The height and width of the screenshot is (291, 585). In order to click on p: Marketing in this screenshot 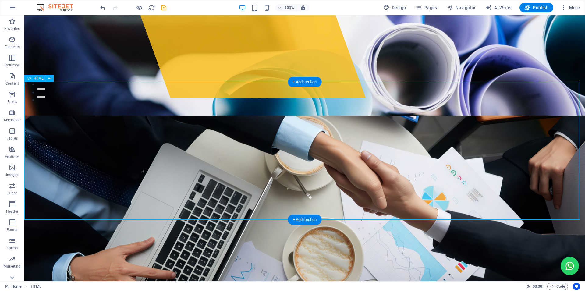, I will do `click(12, 266)`.